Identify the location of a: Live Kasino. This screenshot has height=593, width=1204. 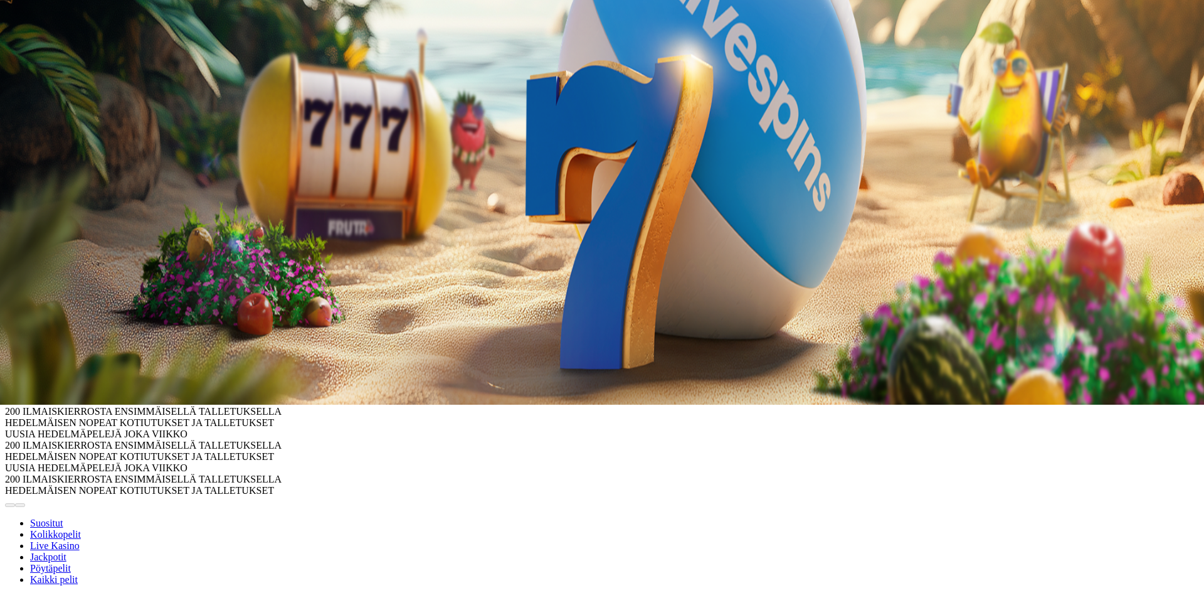
(55, 545).